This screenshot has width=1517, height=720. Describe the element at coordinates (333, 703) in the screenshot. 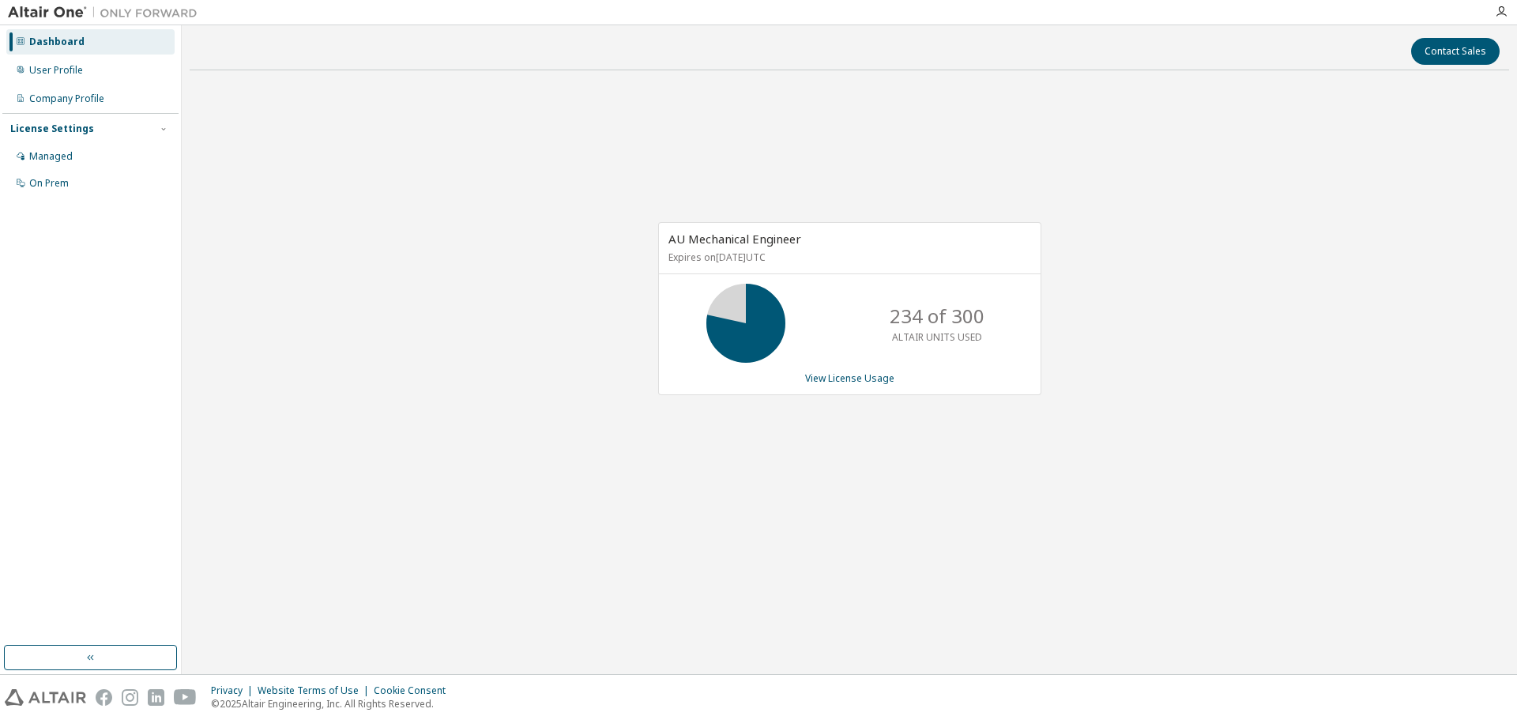

I see `p: © 2025 Altair Engineering, Inc. All Rights Reserved.` at that location.